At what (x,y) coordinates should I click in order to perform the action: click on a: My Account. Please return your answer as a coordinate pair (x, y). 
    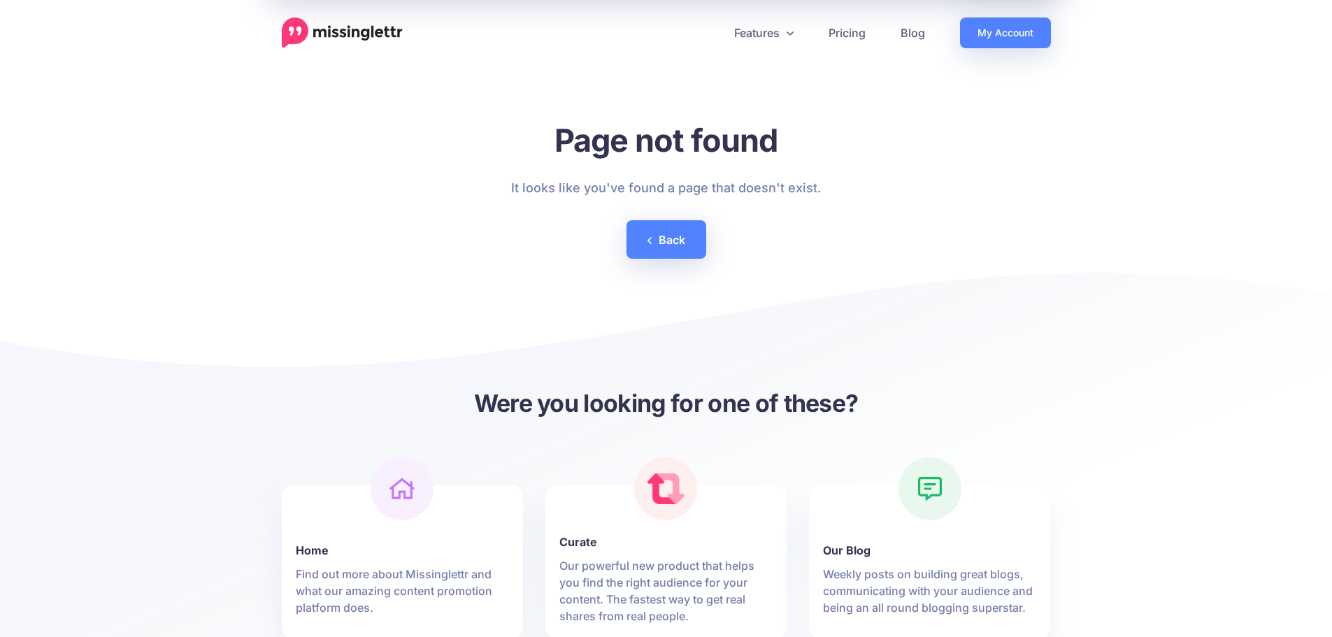
    Looking at the image, I should click on (1006, 33).